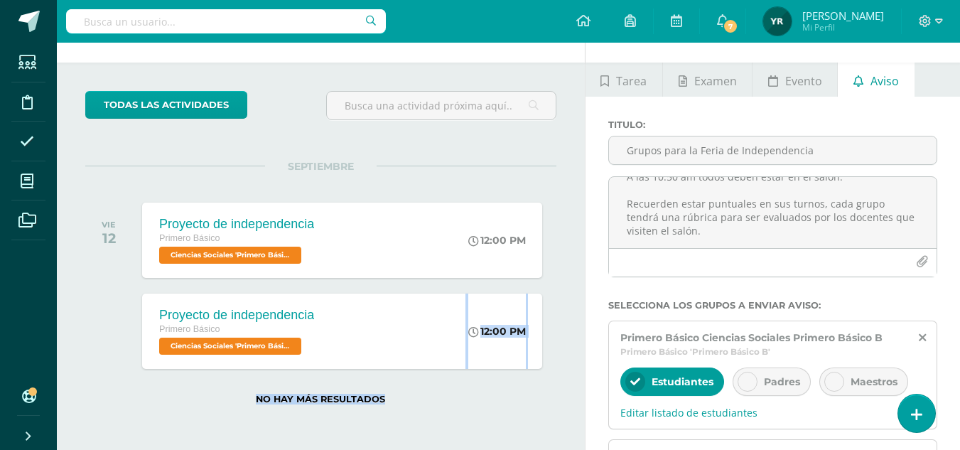 This screenshot has width=960, height=450. What do you see at coordinates (109, 238) in the screenshot?
I see `div: 12` at bounding box center [109, 238].